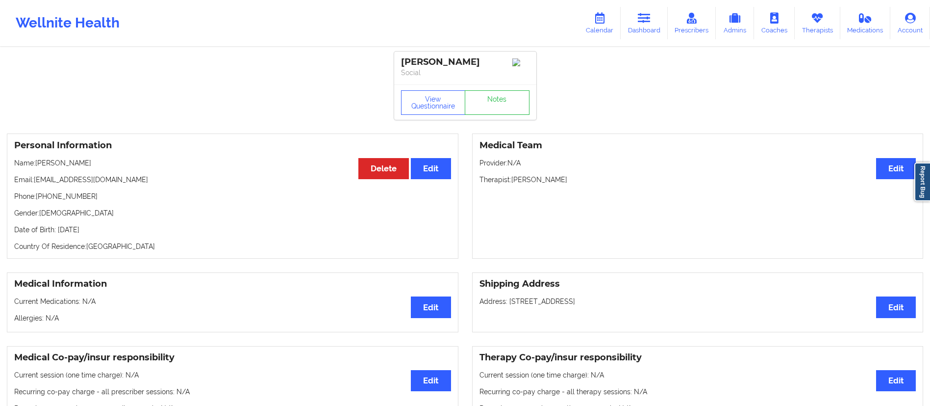  I want to click on p: Social, so click(465, 73).